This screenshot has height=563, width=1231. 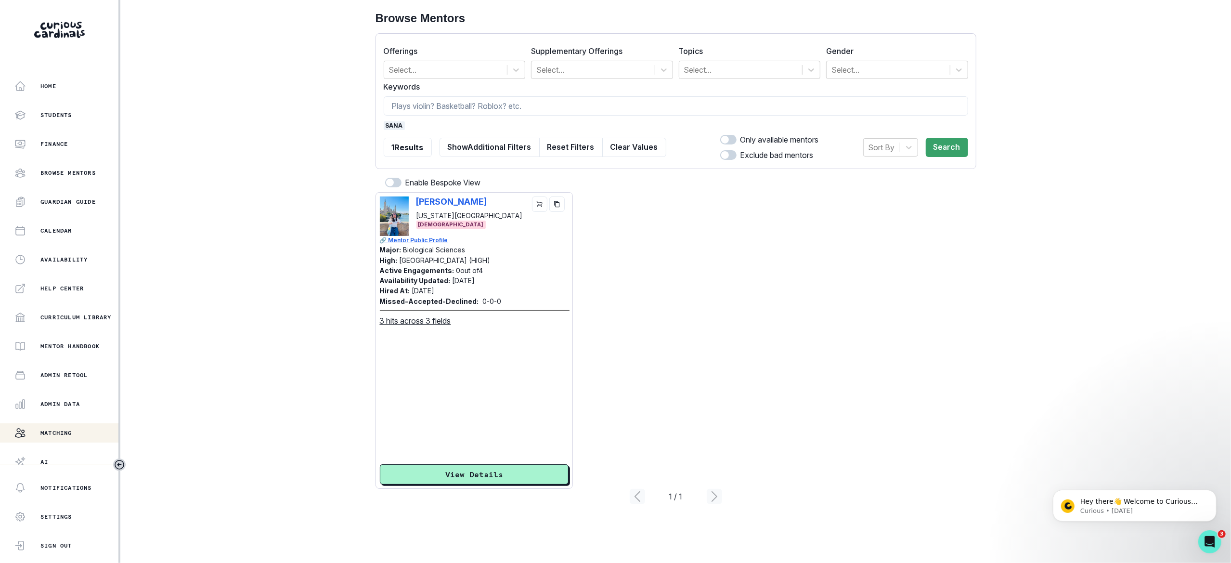 What do you see at coordinates (676, 496) in the screenshot?
I see `div: 1 / 1` at bounding box center [676, 496].